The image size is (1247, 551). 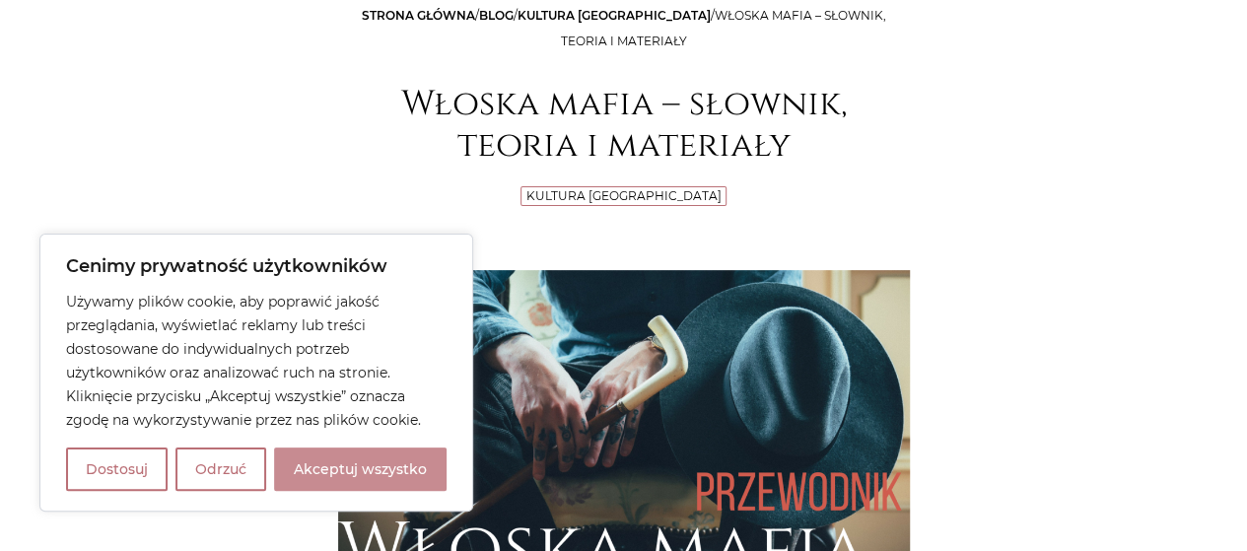 I want to click on p: Używamy plików cookie, aby poprawić jakość przeglądania, wyświetlać reklamy lub treści dostosowan..., so click(x=256, y=361).